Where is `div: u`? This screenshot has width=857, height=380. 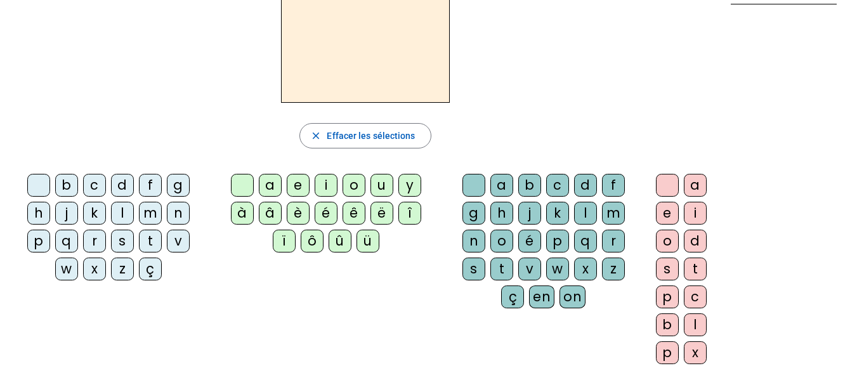
div: u is located at coordinates (382, 185).